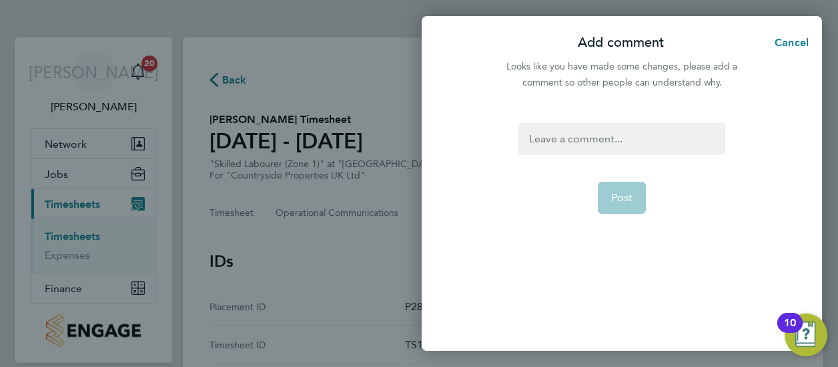 Image resolution: width=838 pixels, height=367 pixels. What do you see at coordinates (788, 43) in the screenshot?
I see `button: Cancel` at bounding box center [788, 43].